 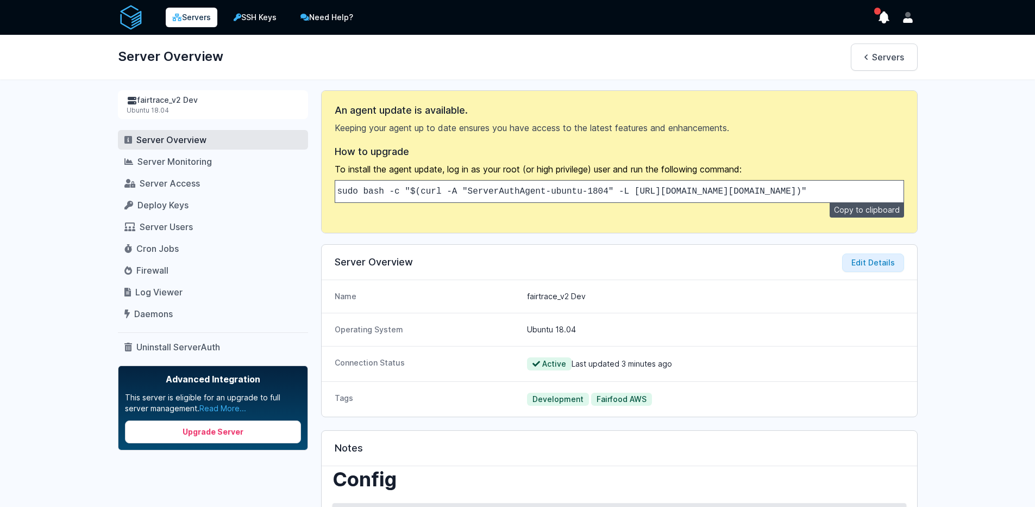 What do you see at coordinates (159, 292) in the screenshot?
I see `span: Log Viewer` at bounding box center [159, 292].